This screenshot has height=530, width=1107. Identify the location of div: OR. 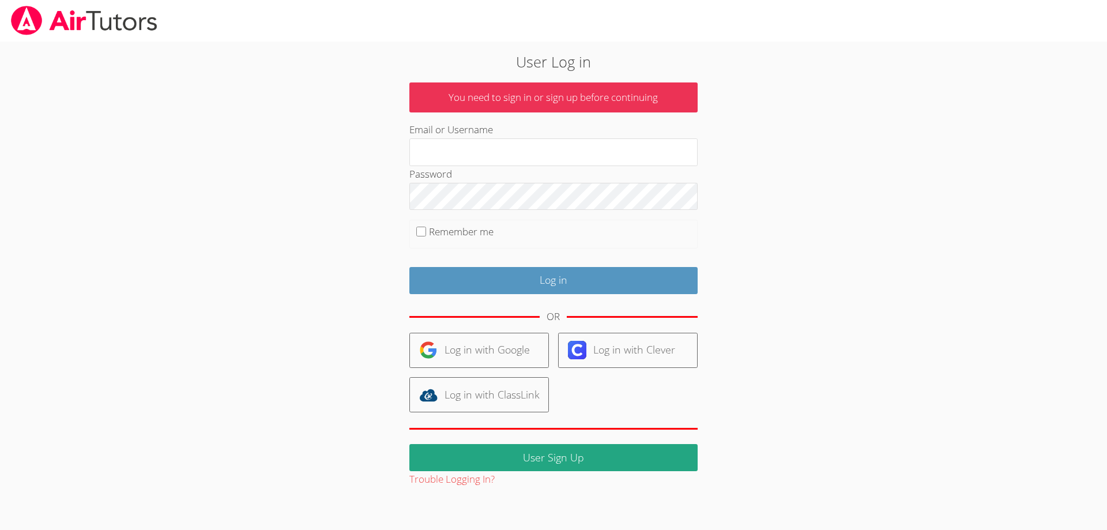
(553, 316).